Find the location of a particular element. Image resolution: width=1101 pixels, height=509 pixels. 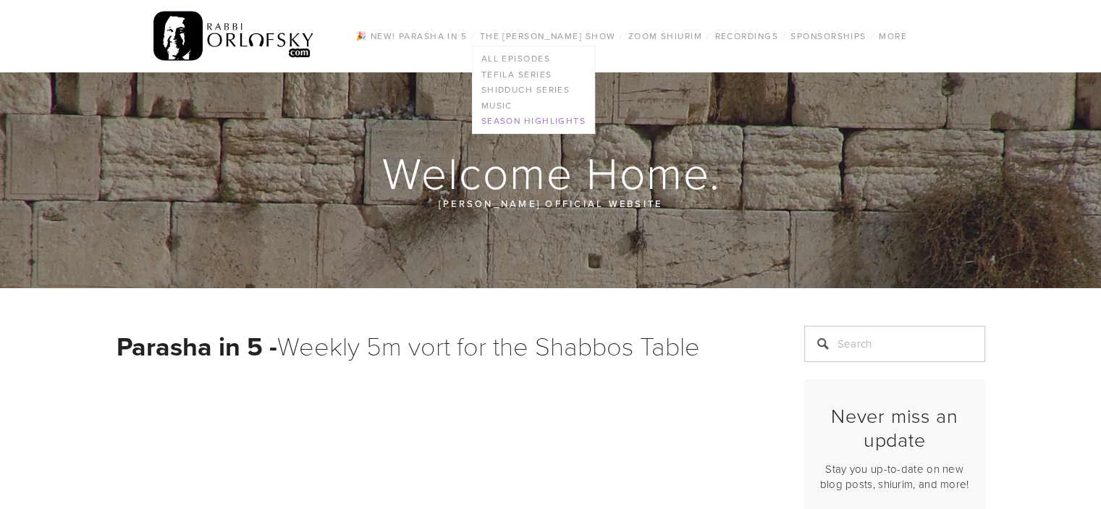

a: Recordings is located at coordinates (746, 36).